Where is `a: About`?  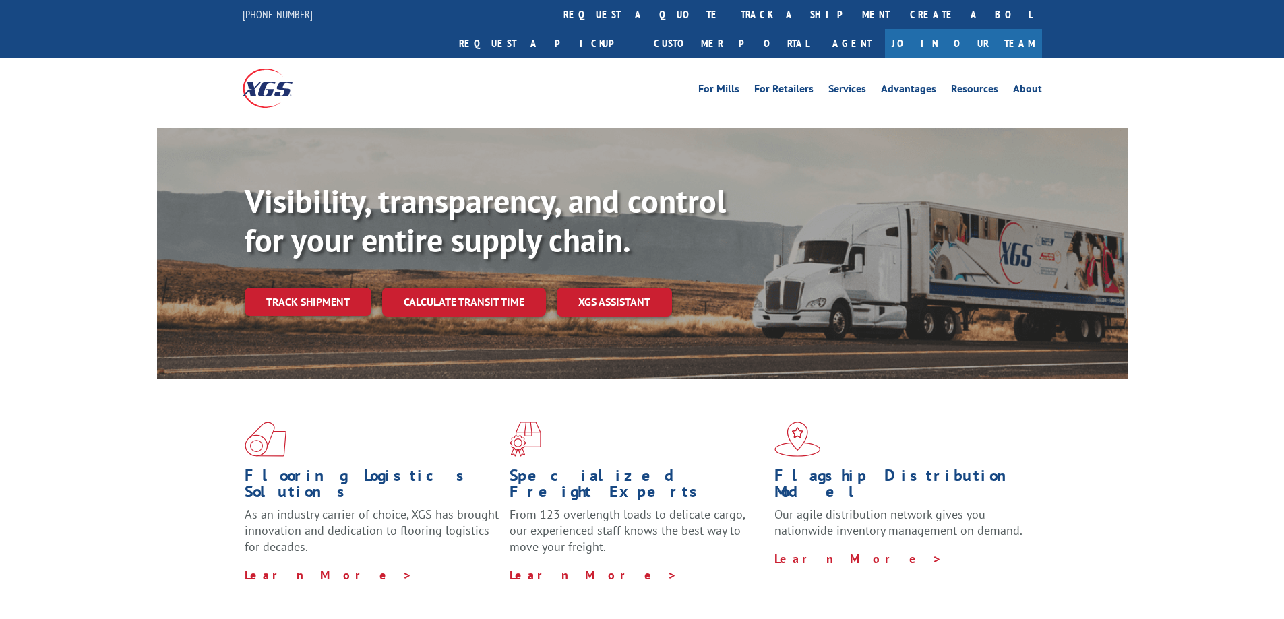 a: About is located at coordinates (1027, 91).